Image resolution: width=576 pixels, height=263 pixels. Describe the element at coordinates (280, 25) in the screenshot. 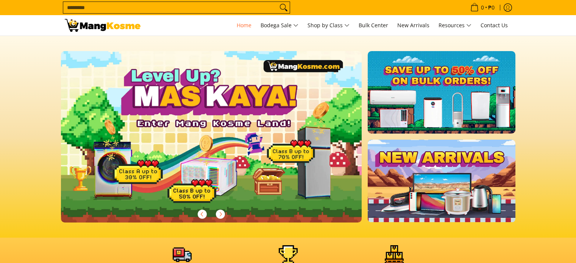

I see `a: Bodega Sale` at that location.